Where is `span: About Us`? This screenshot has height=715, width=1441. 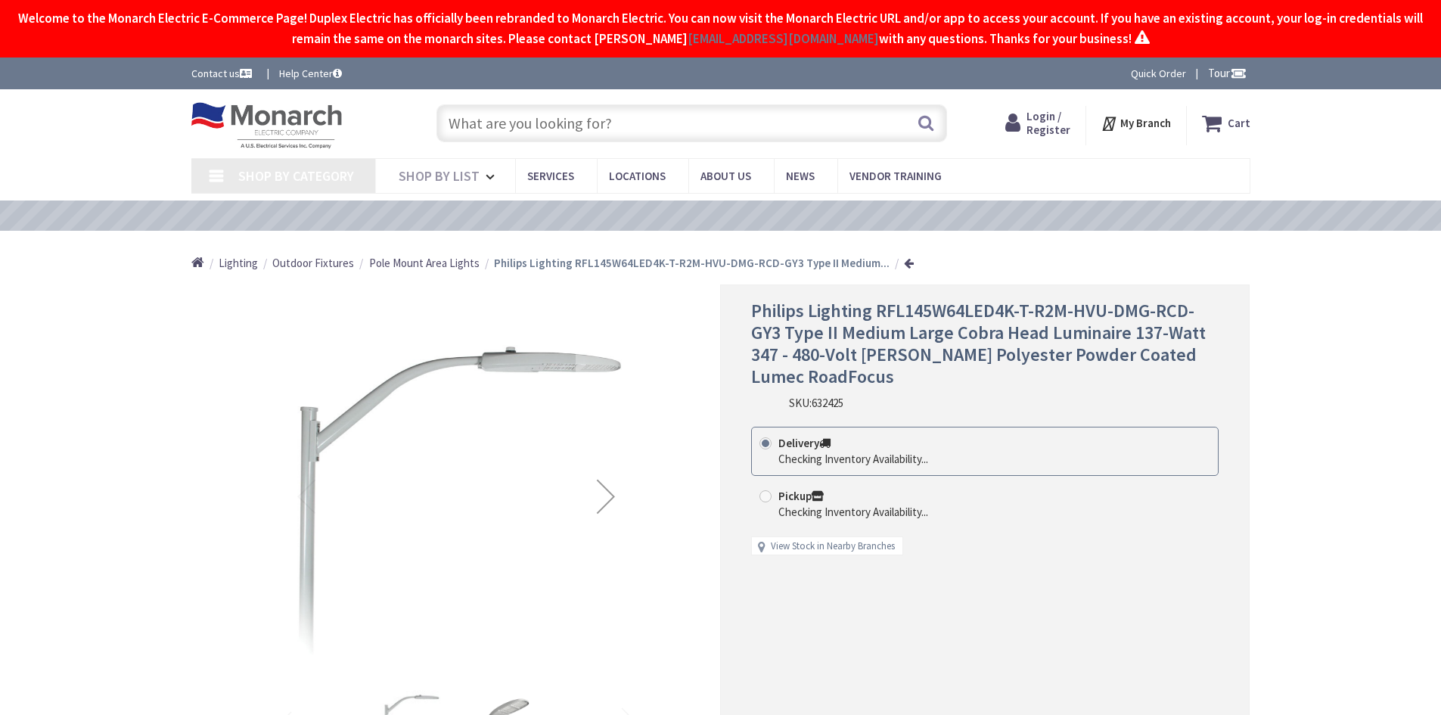
span: About Us is located at coordinates (725, 176).